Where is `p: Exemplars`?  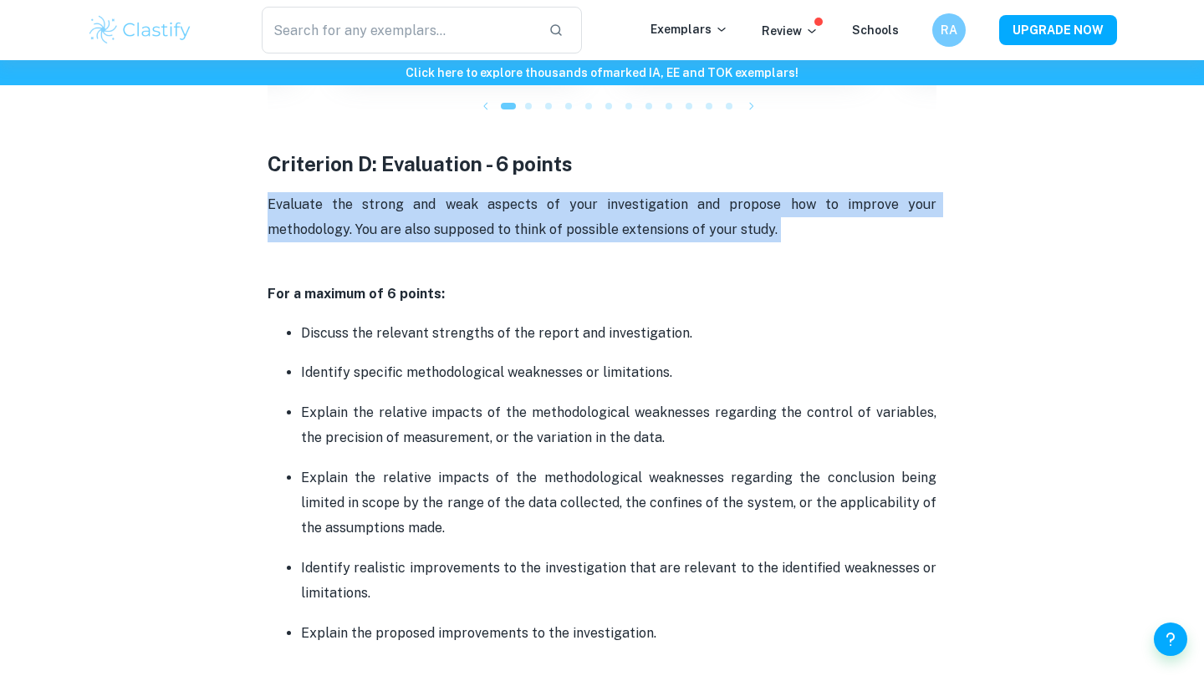 p: Exemplars is located at coordinates (689, 29).